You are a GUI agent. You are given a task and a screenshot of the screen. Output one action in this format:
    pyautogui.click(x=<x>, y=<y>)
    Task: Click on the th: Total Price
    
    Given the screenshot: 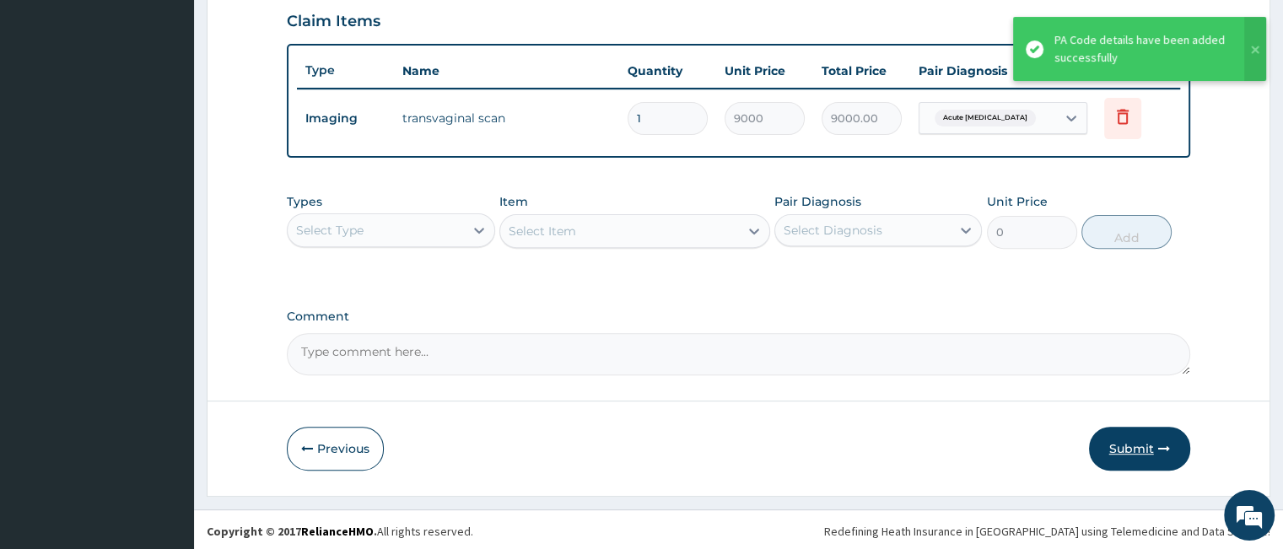 What is the action you would take?
    pyautogui.click(x=861, y=71)
    